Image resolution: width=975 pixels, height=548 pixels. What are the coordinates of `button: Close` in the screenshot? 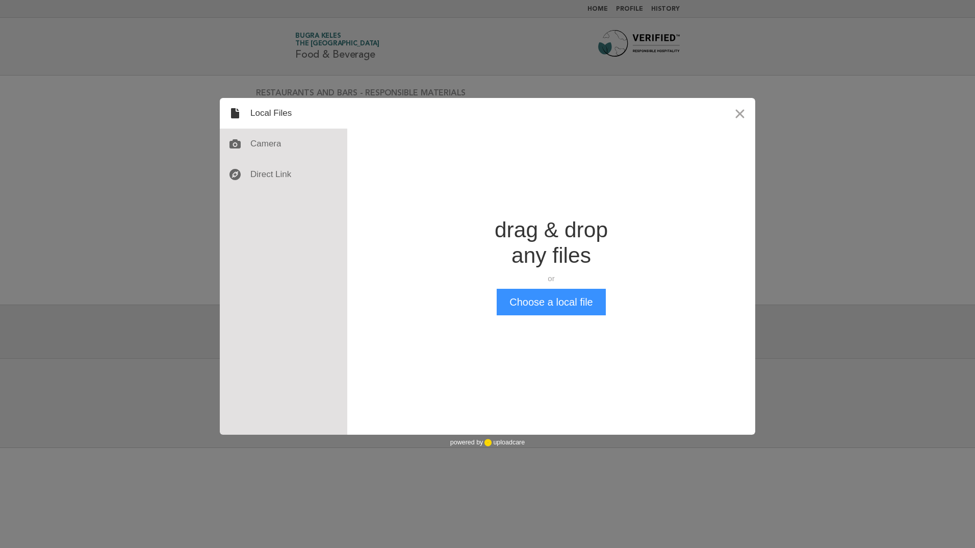 It's located at (740, 113).